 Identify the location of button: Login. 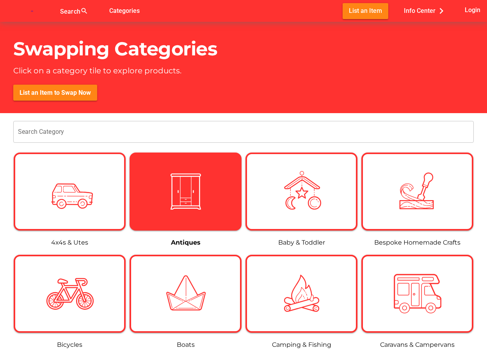
(472, 10).